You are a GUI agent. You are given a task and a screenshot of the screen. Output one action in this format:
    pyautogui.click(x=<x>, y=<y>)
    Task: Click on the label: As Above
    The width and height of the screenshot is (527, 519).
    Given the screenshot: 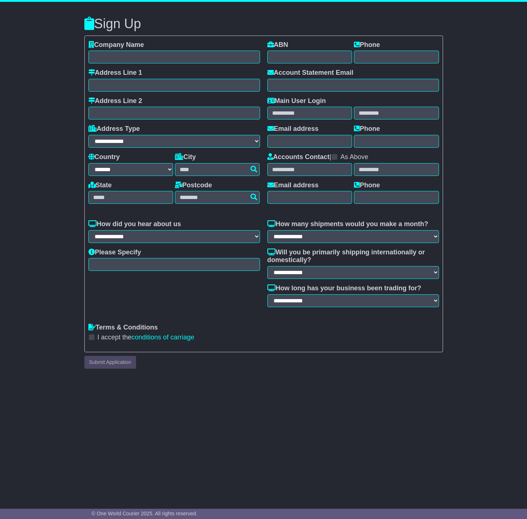 What is the action you would take?
    pyautogui.click(x=354, y=157)
    